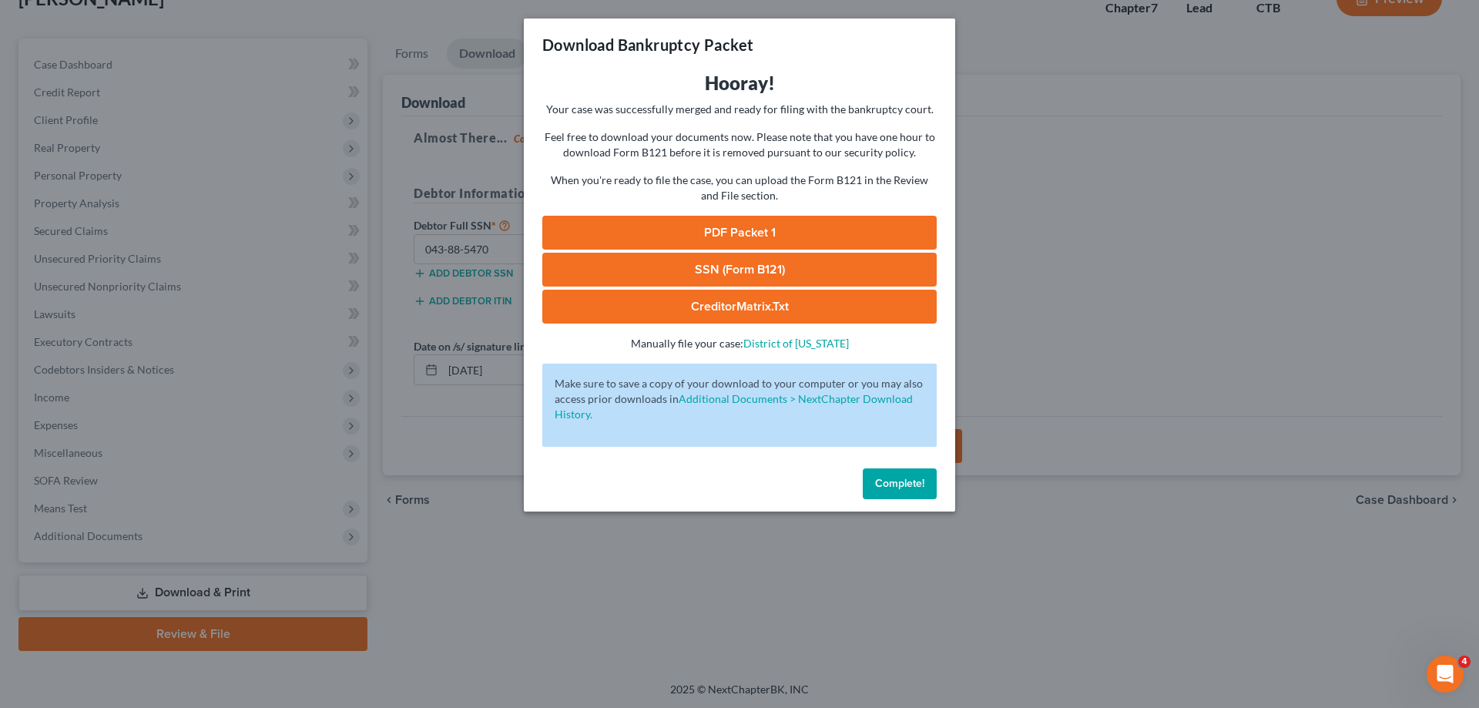  What do you see at coordinates (899, 484) in the screenshot?
I see `button: Complete!` at bounding box center [899, 484].